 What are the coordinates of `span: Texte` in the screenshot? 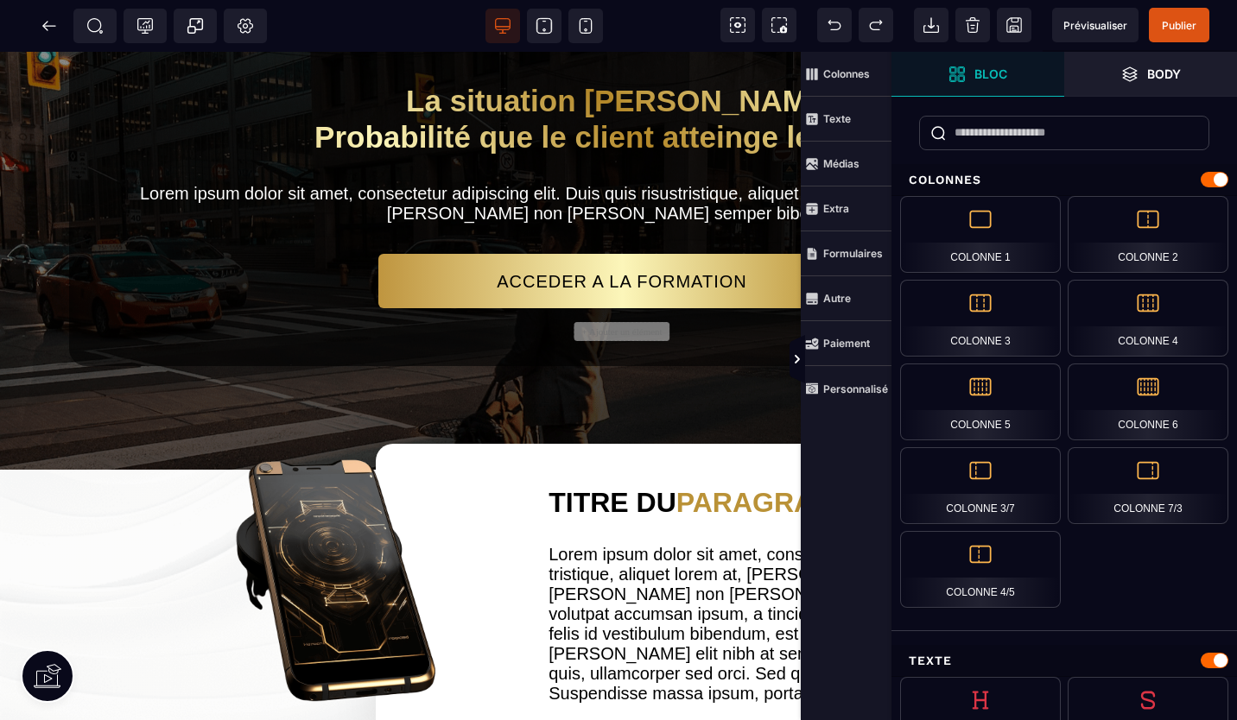 It's located at (846, 119).